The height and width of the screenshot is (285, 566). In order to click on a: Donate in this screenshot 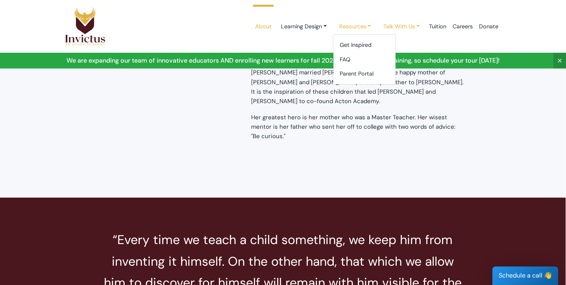, I will do `click(488, 26)`.